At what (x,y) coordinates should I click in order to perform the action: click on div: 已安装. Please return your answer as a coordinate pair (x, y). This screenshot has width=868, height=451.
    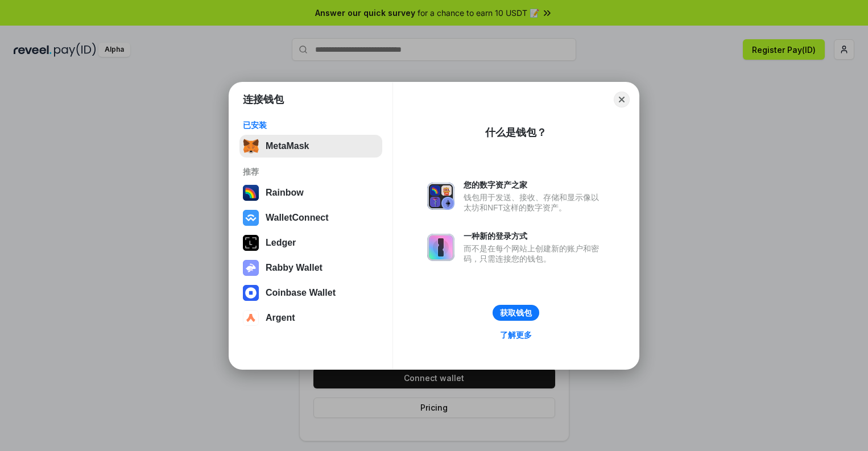
    Looking at the image, I should click on (310, 125).